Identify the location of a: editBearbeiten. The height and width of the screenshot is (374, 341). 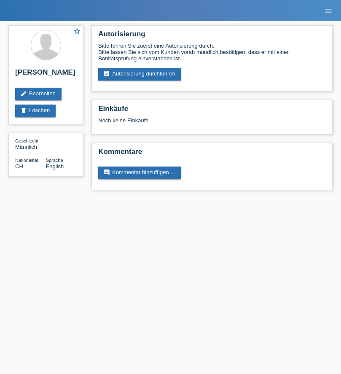
(38, 94).